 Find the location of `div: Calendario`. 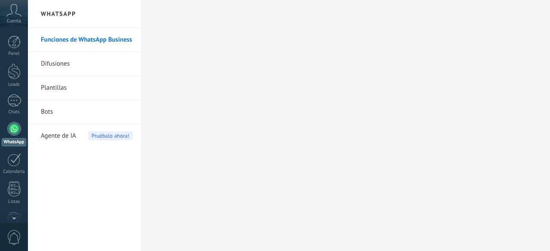

div: Calendario is located at coordinates (14, 172).